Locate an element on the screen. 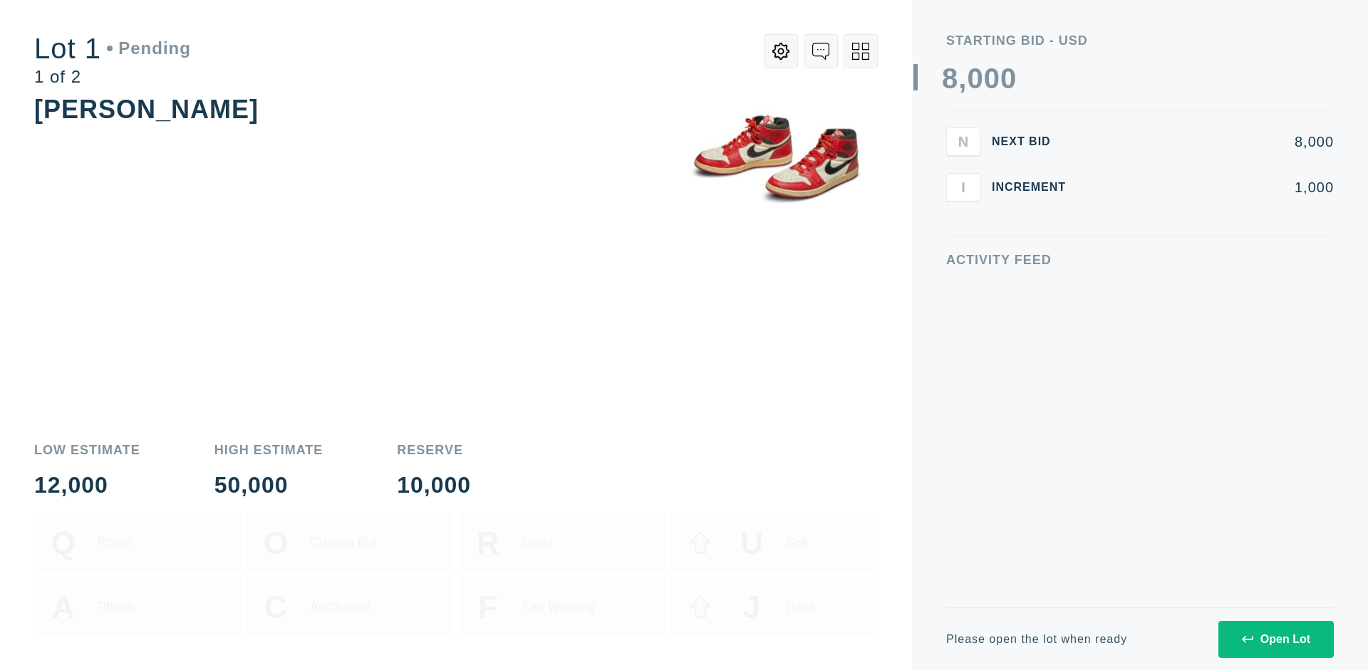 The width and height of the screenshot is (1368, 670). div: Open Lot is located at coordinates (1276, 640).